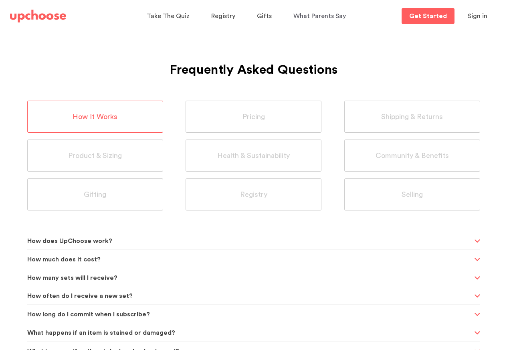 The width and height of the screenshot is (507, 350). Describe the element at coordinates (250, 315) in the screenshot. I see `span: How long do I commit when I subscribe?` at that location.